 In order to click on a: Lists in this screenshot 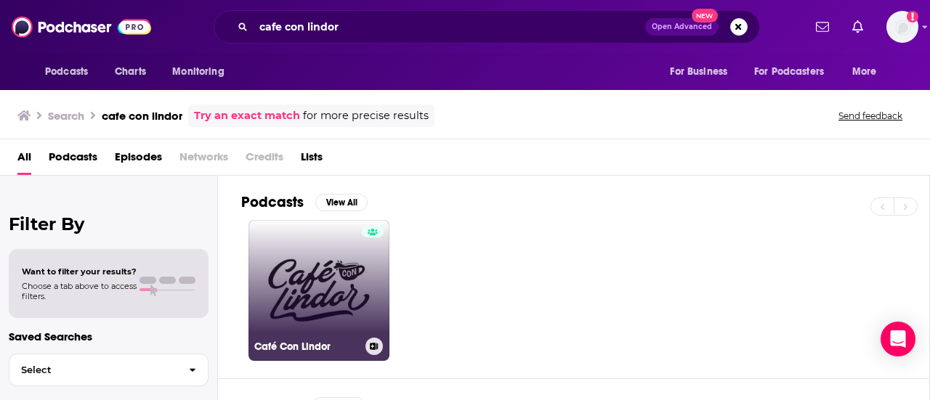, I will do `click(312, 160)`.